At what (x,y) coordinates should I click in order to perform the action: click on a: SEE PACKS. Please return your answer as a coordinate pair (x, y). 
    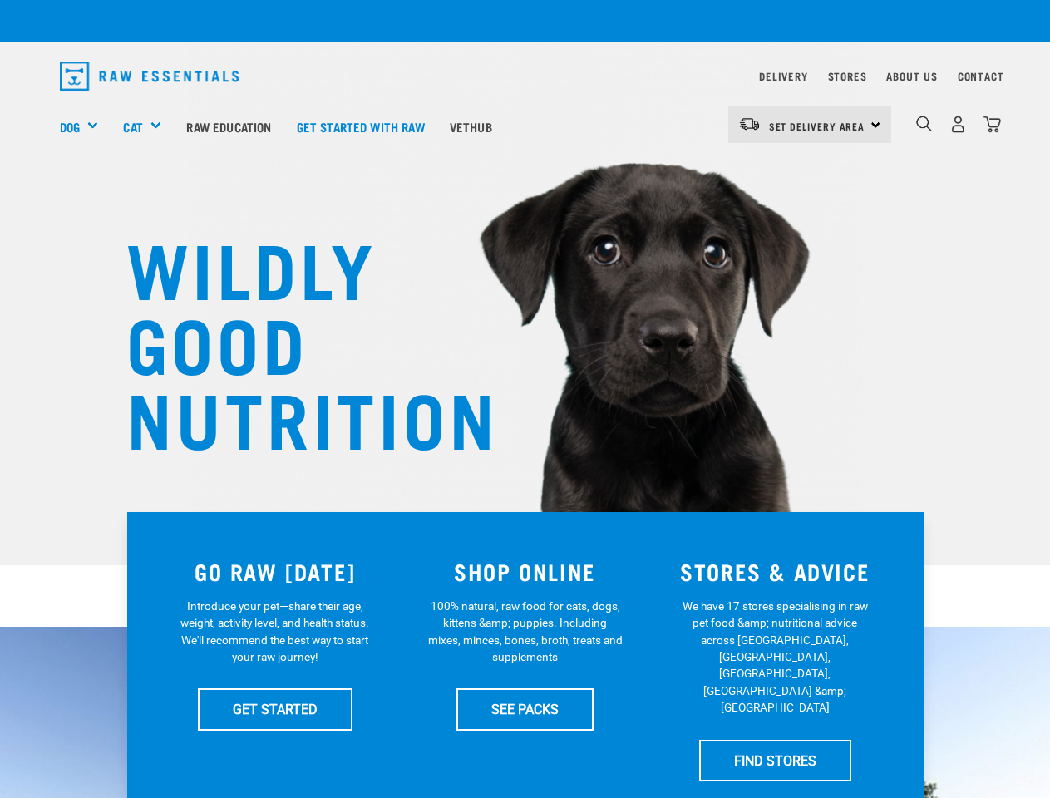
    Looking at the image, I should click on (524, 709).